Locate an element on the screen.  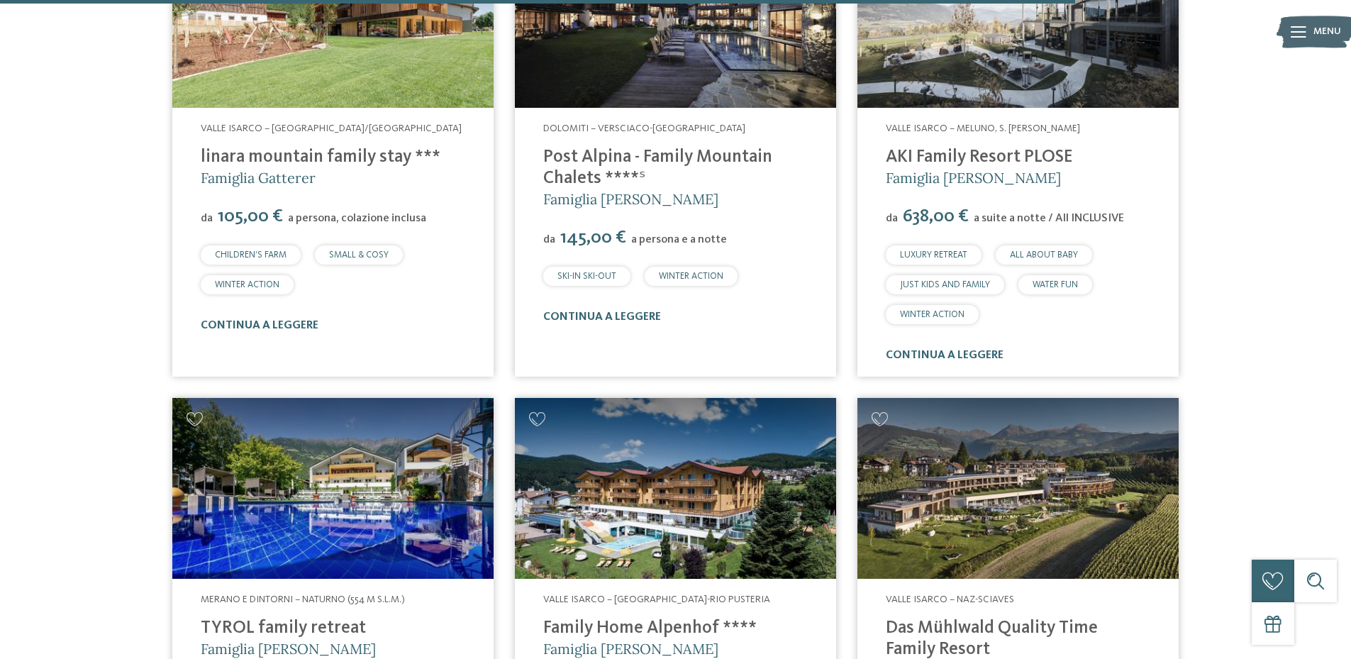
span: Merano e dintorni – Naturno (554 m s.l.m.) is located at coordinates (303, 599).